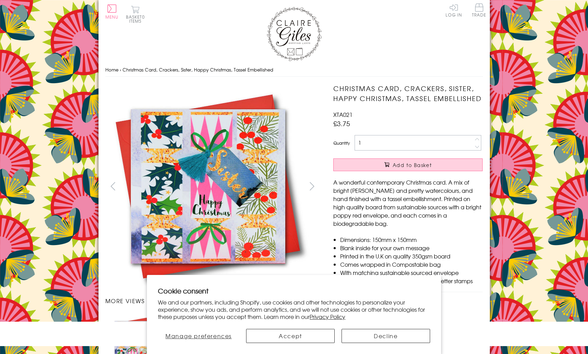 The width and height of the screenshot is (588, 354). Describe the element at coordinates (213, 300) in the screenshot. I see `h3: More views` at that location.